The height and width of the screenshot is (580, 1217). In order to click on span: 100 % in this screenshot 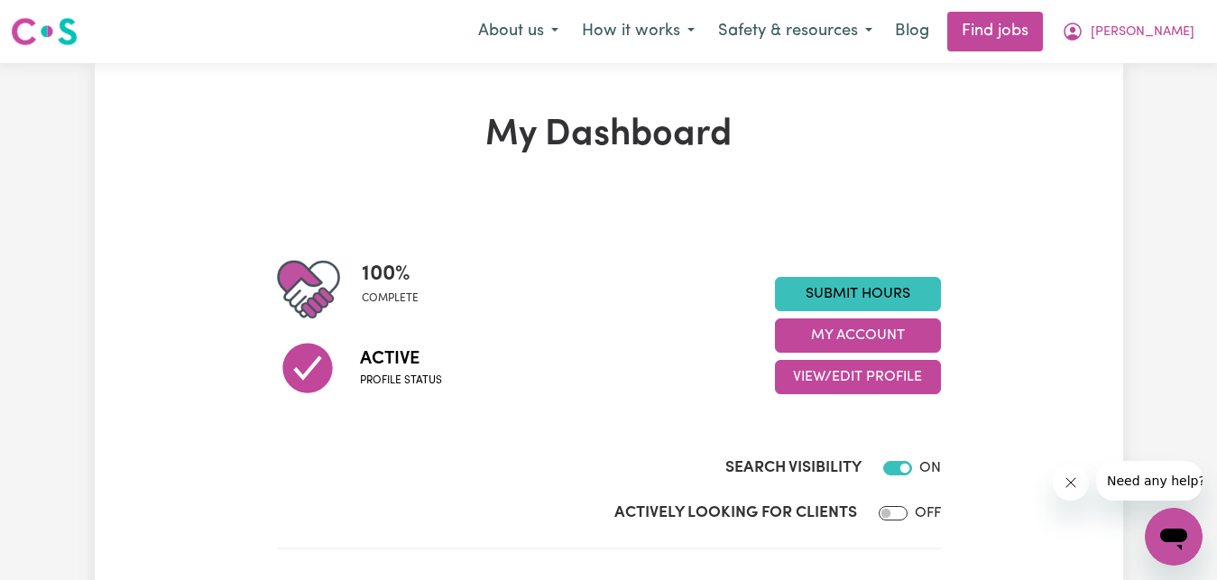, I will do `click(390, 274)`.